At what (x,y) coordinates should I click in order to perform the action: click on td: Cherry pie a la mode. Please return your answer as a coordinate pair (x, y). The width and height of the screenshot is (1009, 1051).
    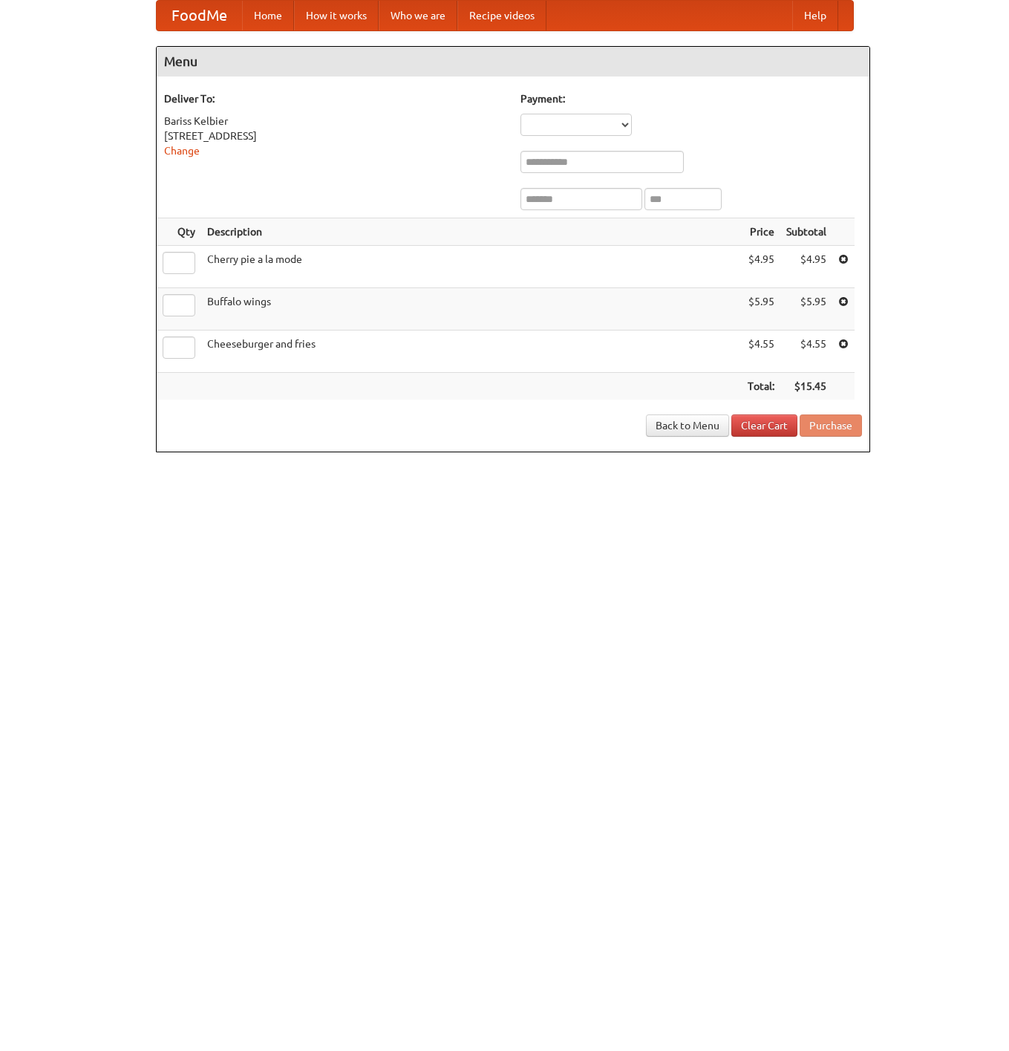
    Looking at the image, I should click on (471, 267).